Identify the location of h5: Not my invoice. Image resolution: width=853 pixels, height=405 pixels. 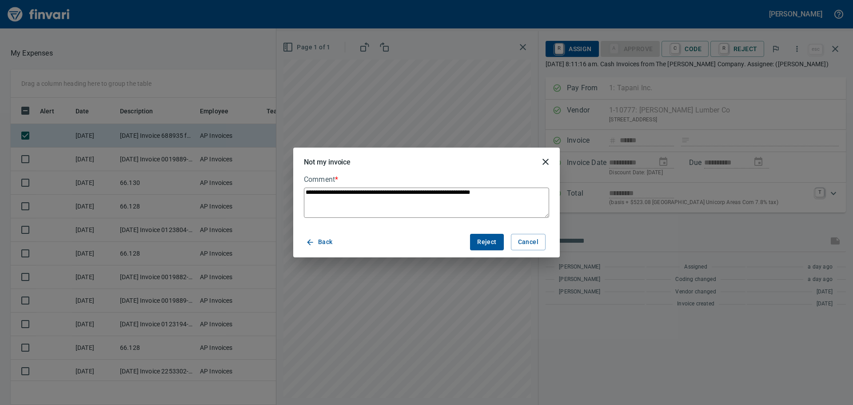
(327, 162).